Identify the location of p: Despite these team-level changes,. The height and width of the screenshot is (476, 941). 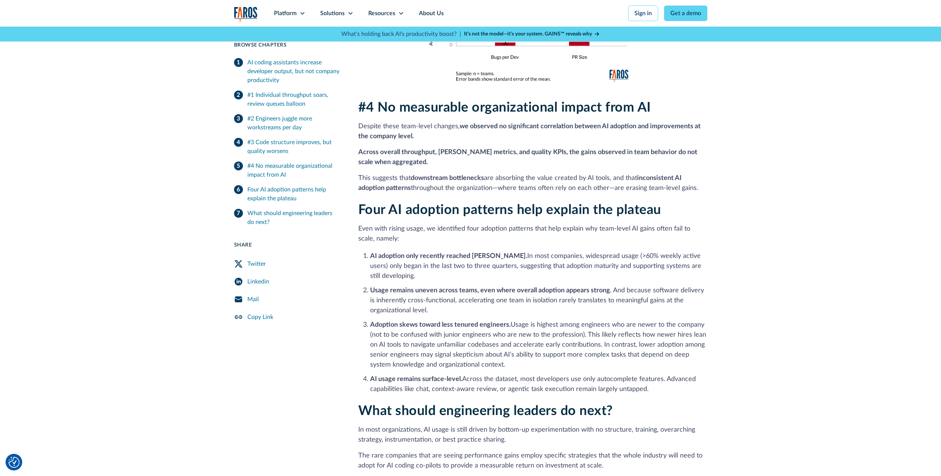
(533, 132).